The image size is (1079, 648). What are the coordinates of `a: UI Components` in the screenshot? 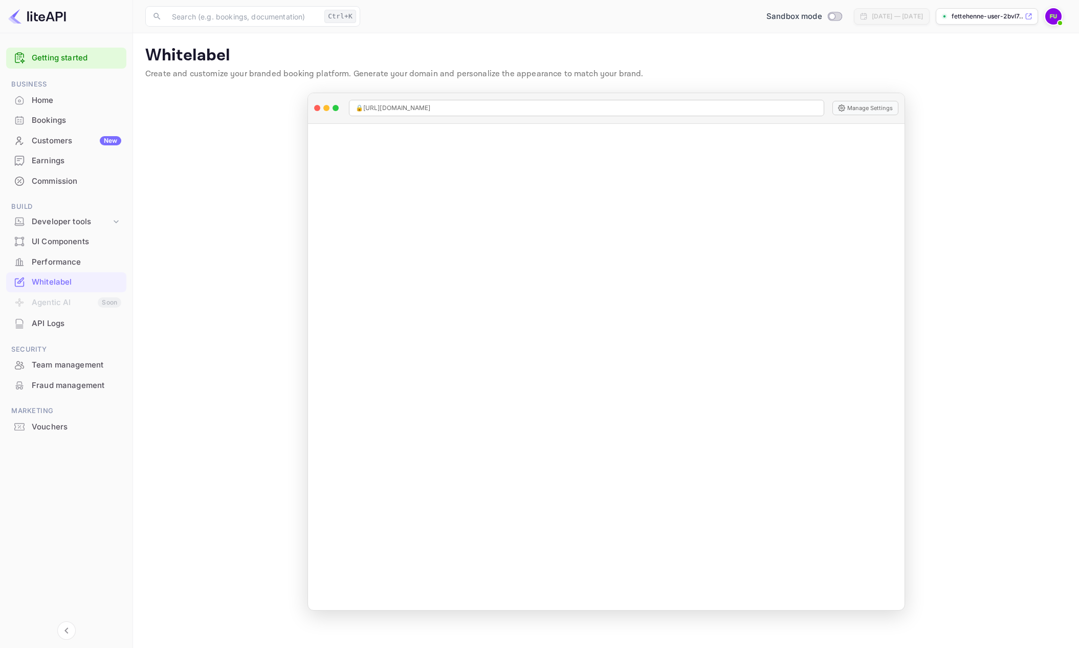 It's located at (66, 241).